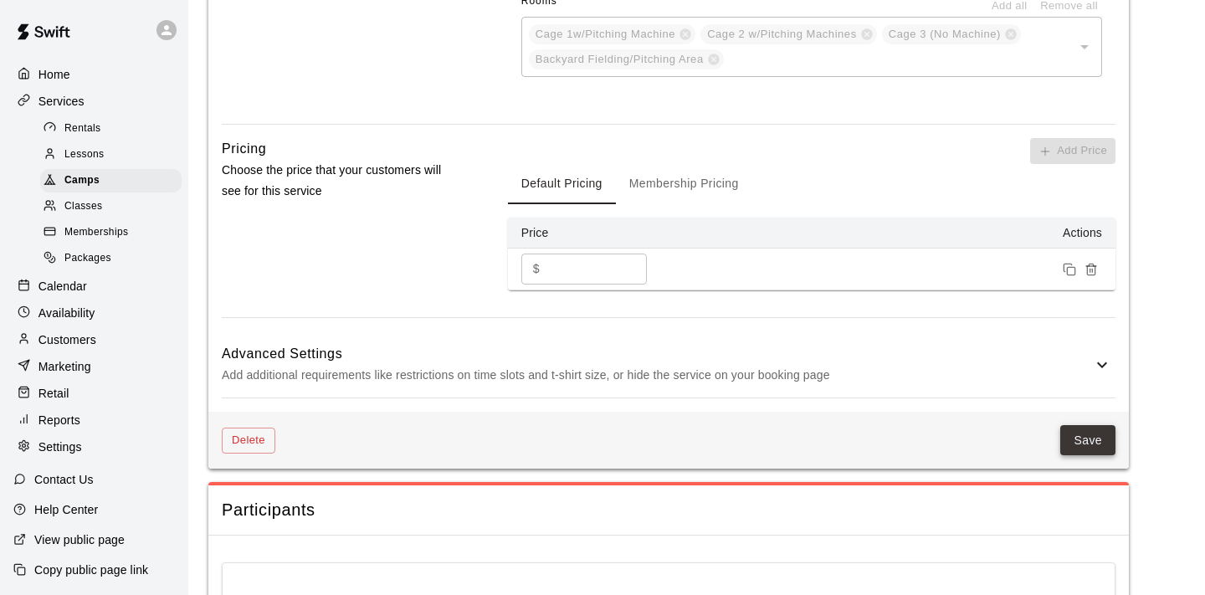 Image resolution: width=1205 pixels, height=595 pixels. What do you see at coordinates (683, 184) in the screenshot?
I see `button: Membership Pricing` at bounding box center [683, 184].